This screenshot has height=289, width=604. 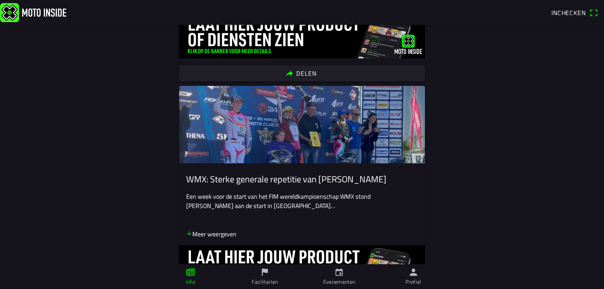 What do you see at coordinates (190, 272) in the screenshot?
I see `ion-icon: paper` at bounding box center [190, 272].